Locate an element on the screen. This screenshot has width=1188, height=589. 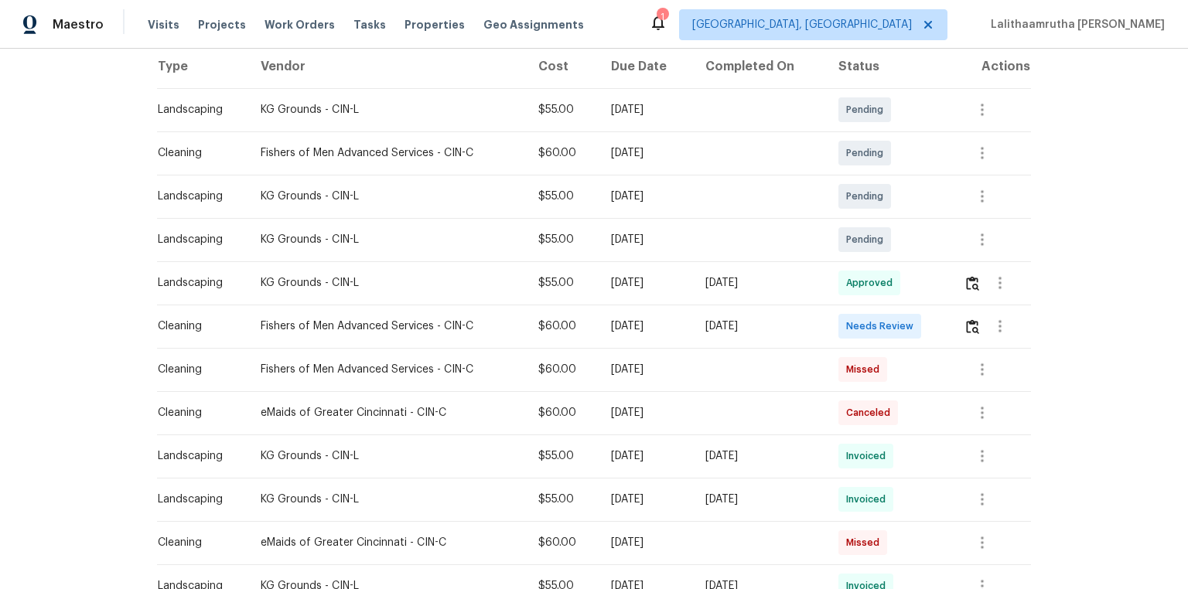
span: Canceled is located at coordinates (871, 413).